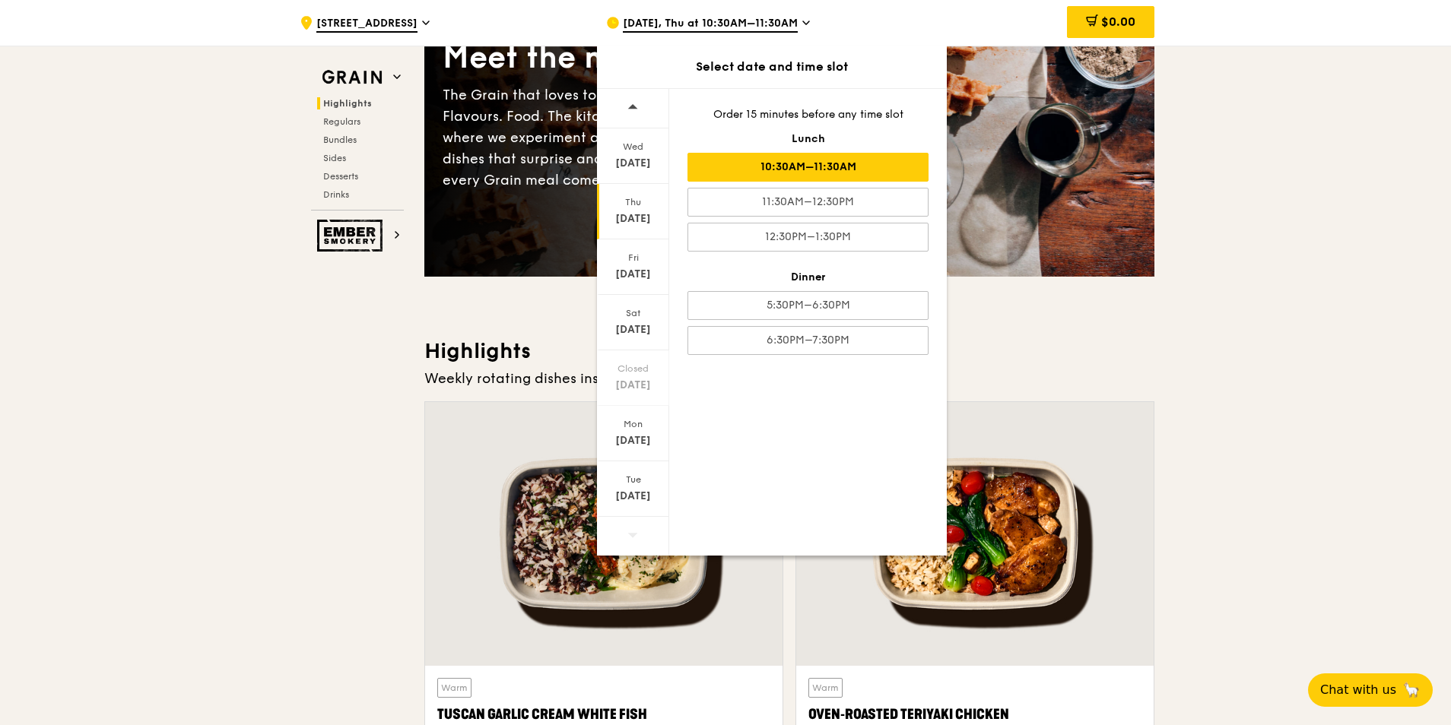 The height and width of the screenshot is (725, 1451). I want to click on div: 10:30AM–11:30AM, so click(807, 167).